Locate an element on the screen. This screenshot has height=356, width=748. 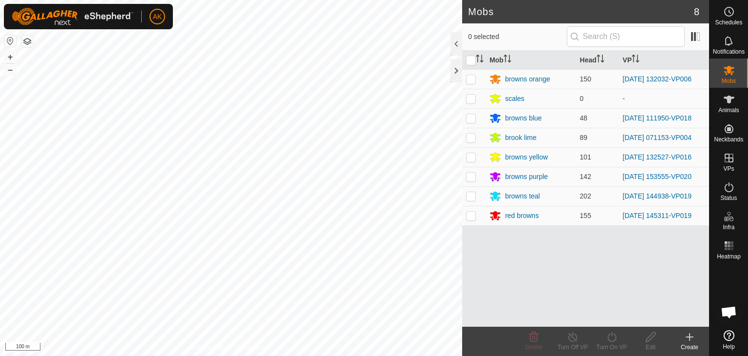
div: browns teal is located at coordinates (523, 196).